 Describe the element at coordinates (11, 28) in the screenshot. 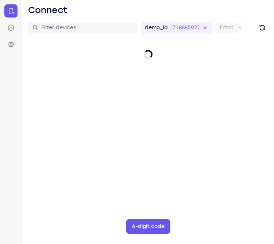

I see `a: Sessions` at that location.